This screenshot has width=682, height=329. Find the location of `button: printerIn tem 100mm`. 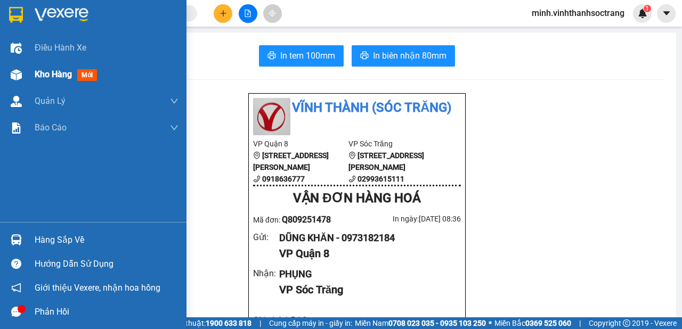

button: printerIn tem 100mm is located at coordinates (301, 56).